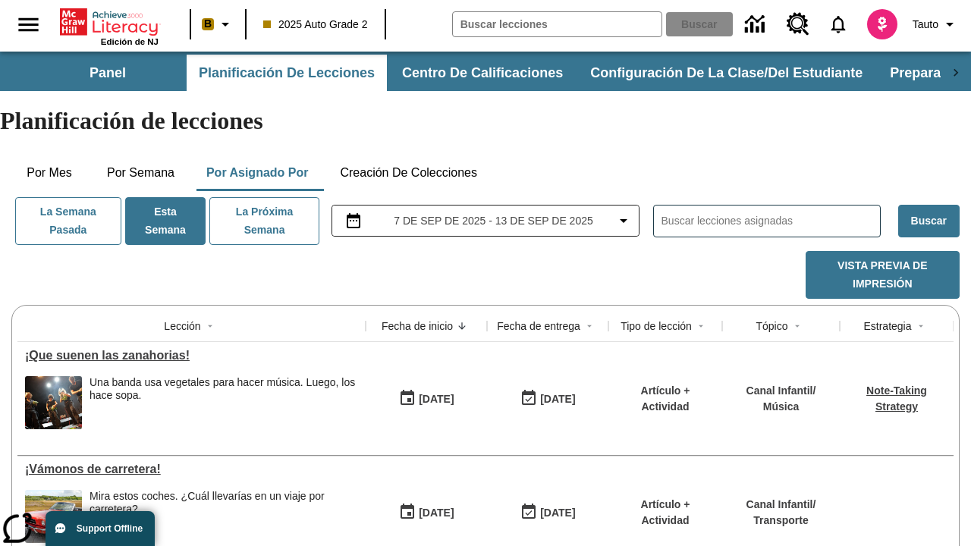 The height and width of the screenshot is (546, 971). I want to click on div: Fecha de inicio, so click(417, 326).